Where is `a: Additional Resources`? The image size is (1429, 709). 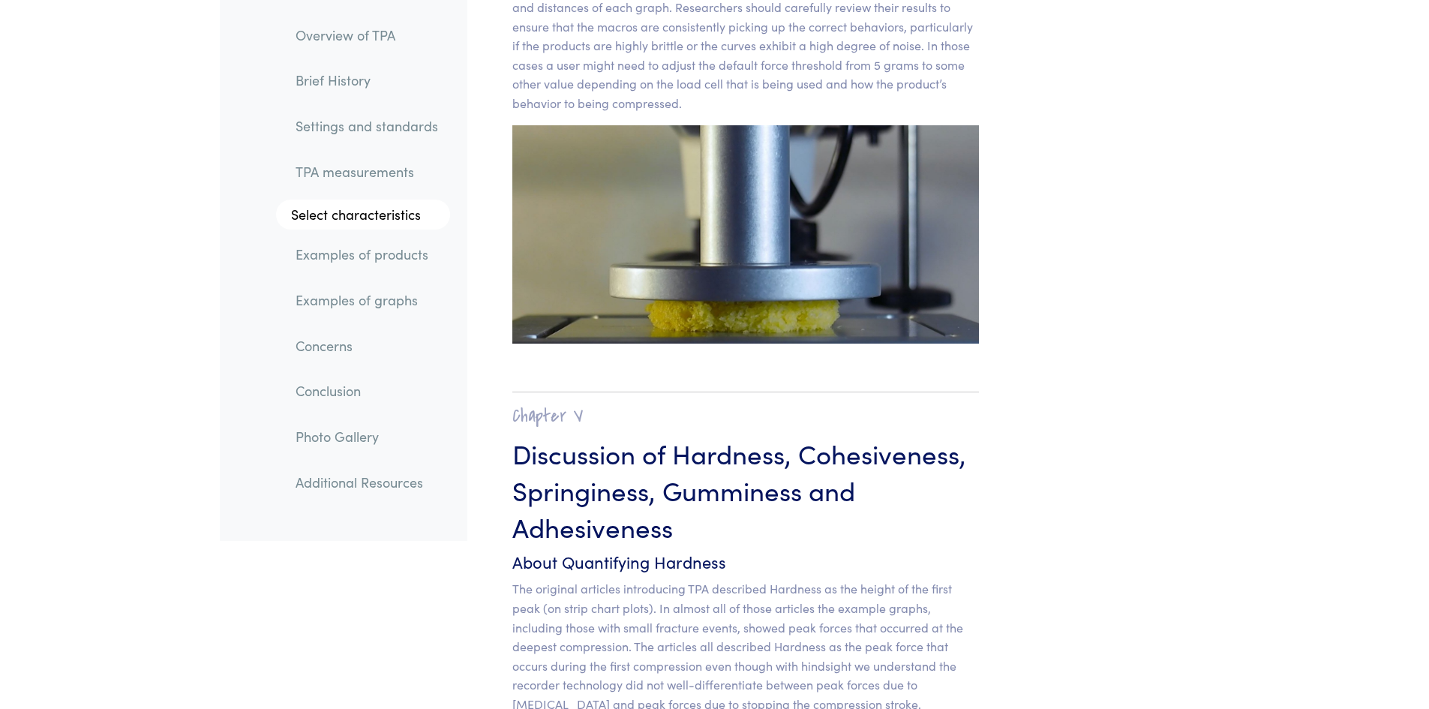 a: Additional Resources is located at coordinates (367, 482).